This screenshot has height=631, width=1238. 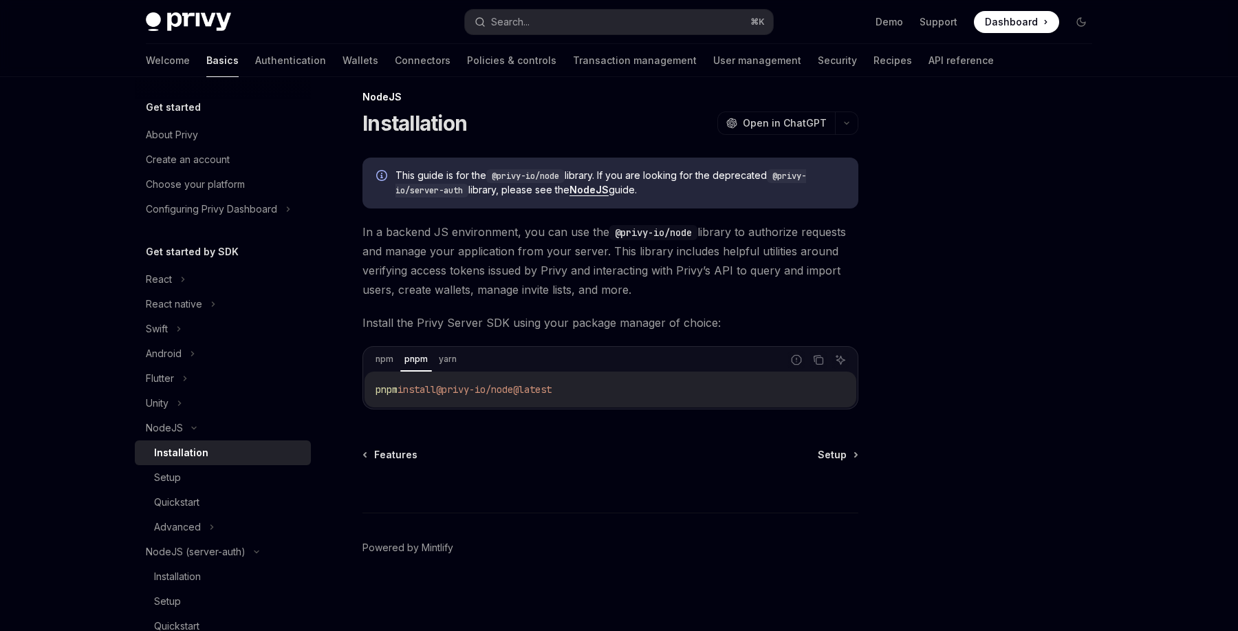 What do you see at coordinates (223, 353) in the screenshot?
I see `button: Android` at bounding box center [223, 353].